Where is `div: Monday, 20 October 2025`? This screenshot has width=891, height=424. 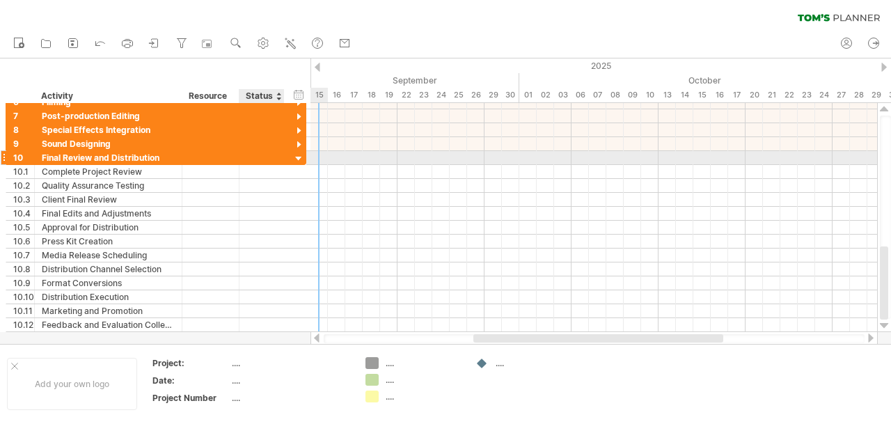
div: Monday, 20 October 2025 is located at coordinates (754, 95).